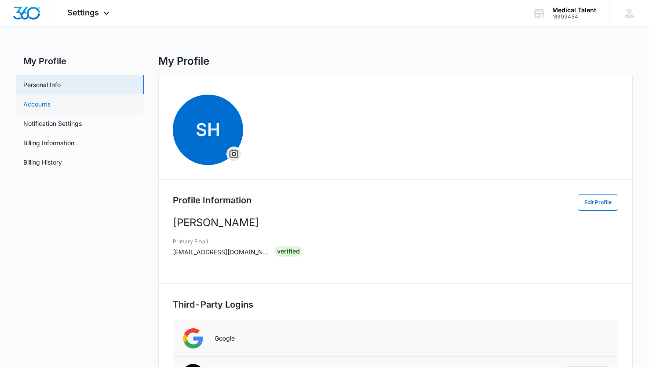 This screenshot has height=367, width=649. I want to click on span: Settings, so click(83, 12).